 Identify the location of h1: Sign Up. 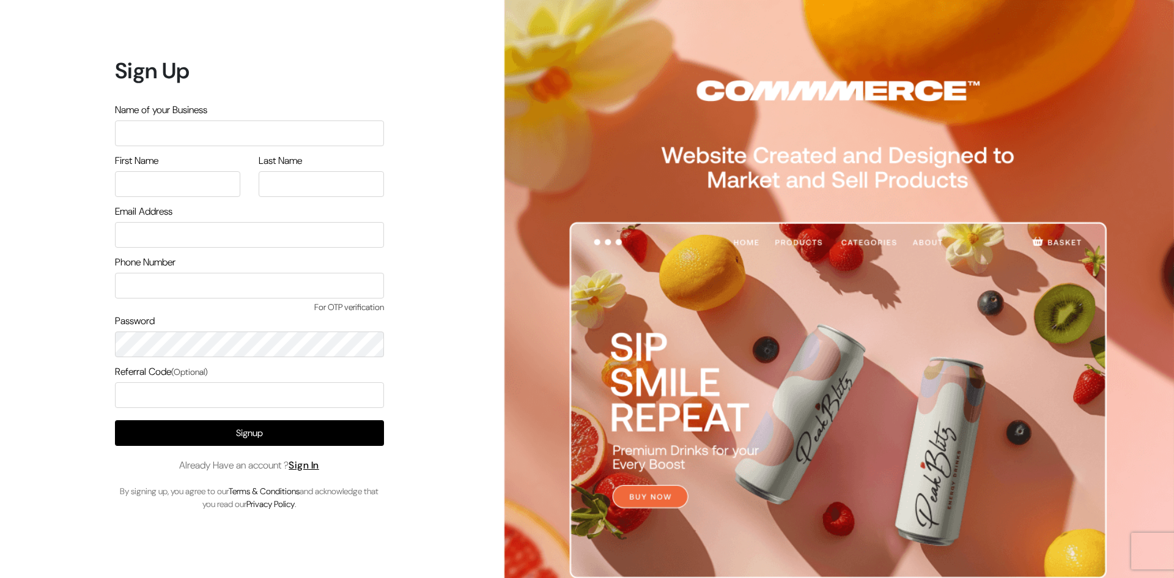
(249, 70).